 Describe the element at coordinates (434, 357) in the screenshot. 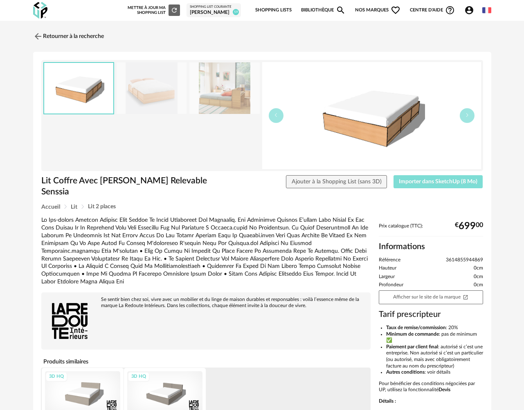

I see `li: : autorisé si c’est une entreprise. Non autorisé si c’est un particulier (ou autorisé, mais avec ...` at that location.